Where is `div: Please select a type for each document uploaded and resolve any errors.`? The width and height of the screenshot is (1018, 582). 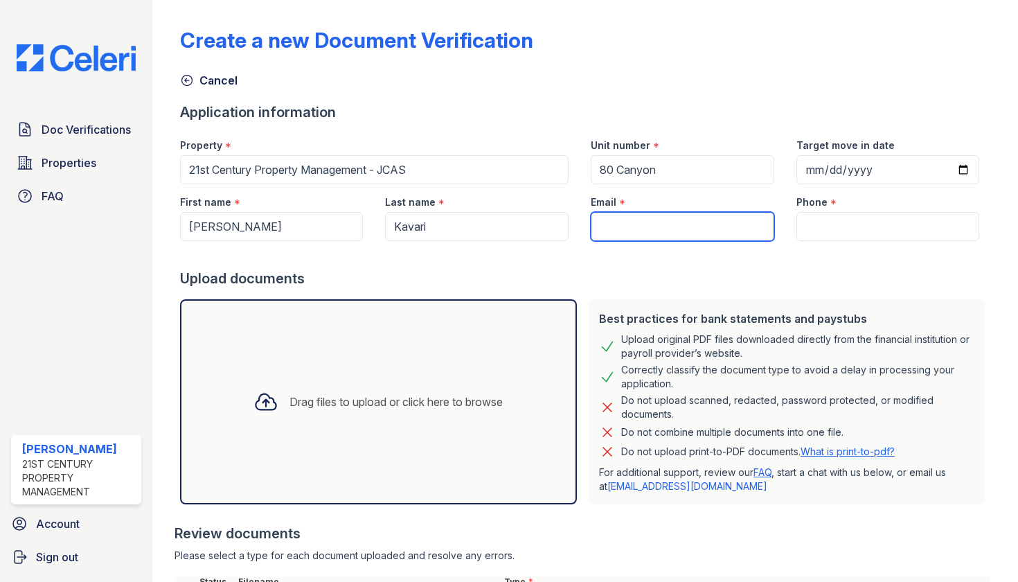
div: Please select a type for each document uploaded and resolve any errors. is located at coordinates (582, 555).